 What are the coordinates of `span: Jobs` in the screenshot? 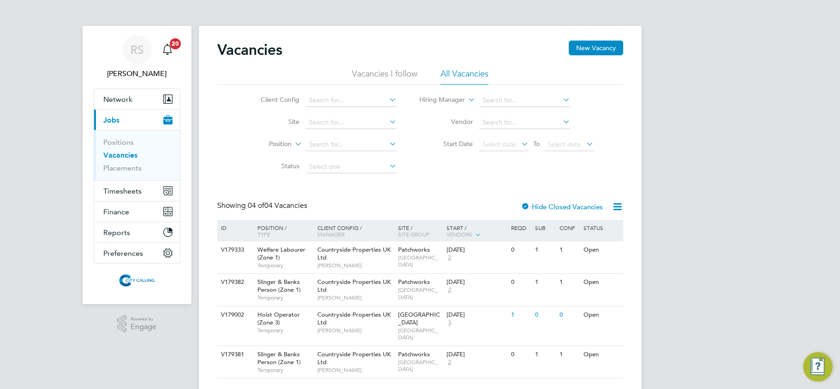 It's located at (111, 120).